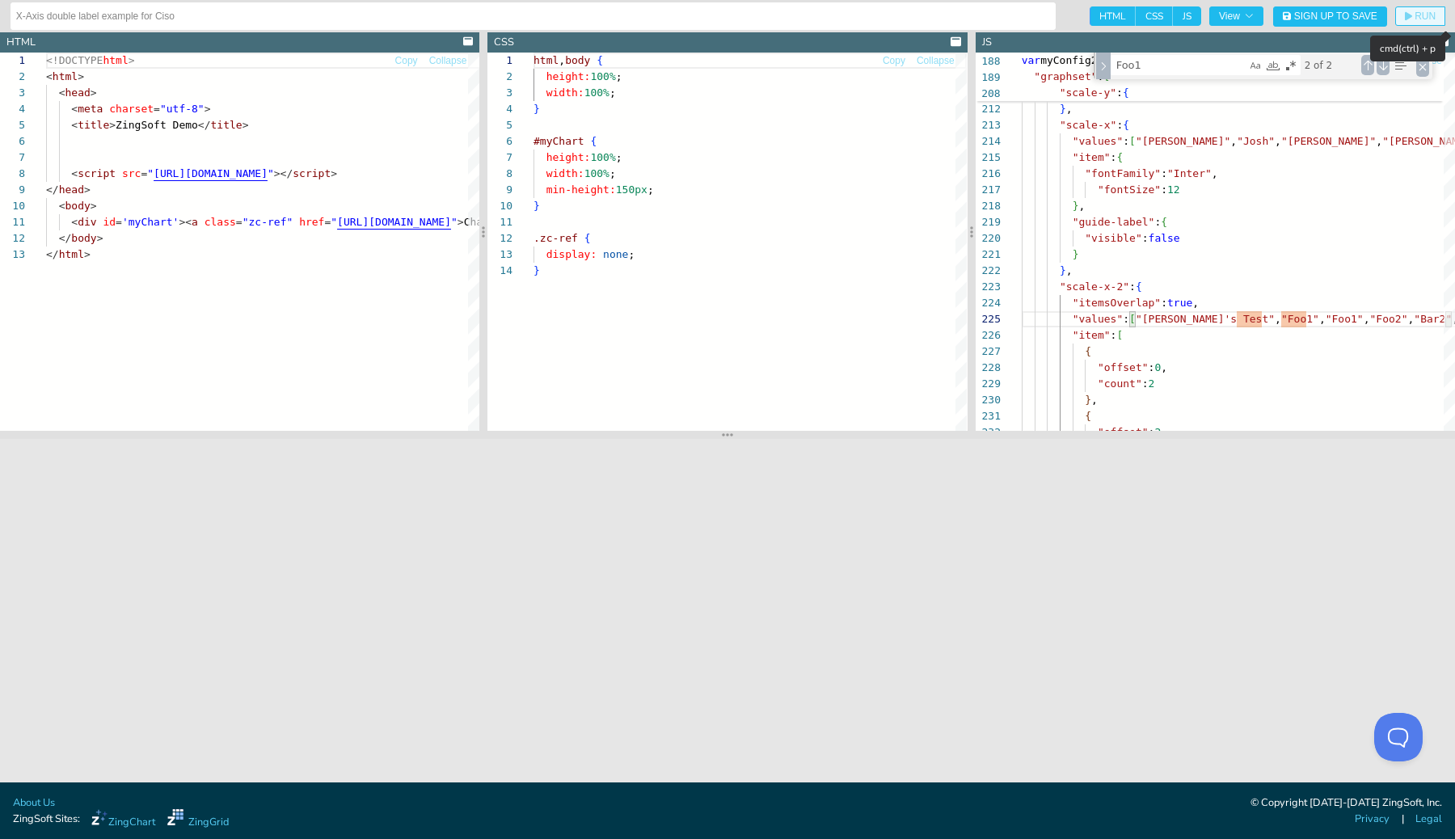  Describe the element at coordinates (1088, 124) in the screenshot. I see `span: "scale-x"` at that location.